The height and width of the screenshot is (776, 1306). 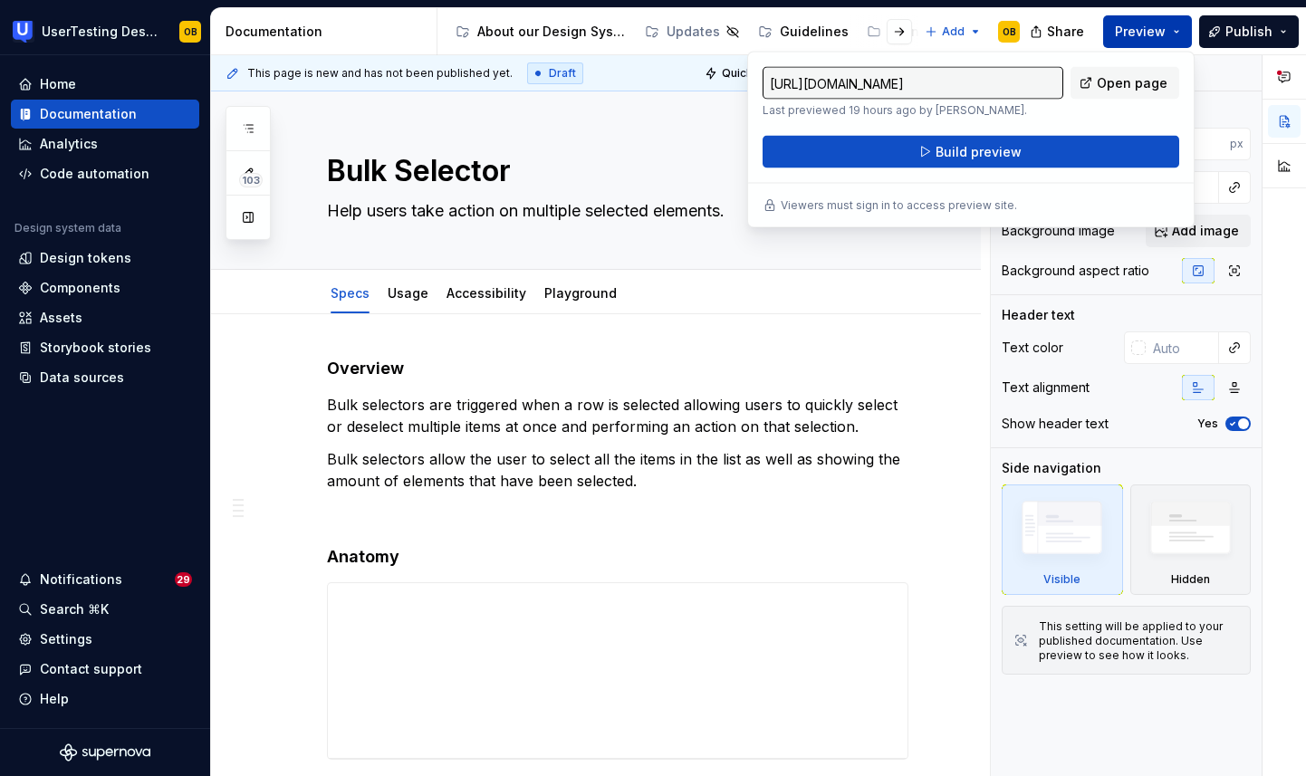 I want to click on button: Preview, so click(x=1148, y=32).